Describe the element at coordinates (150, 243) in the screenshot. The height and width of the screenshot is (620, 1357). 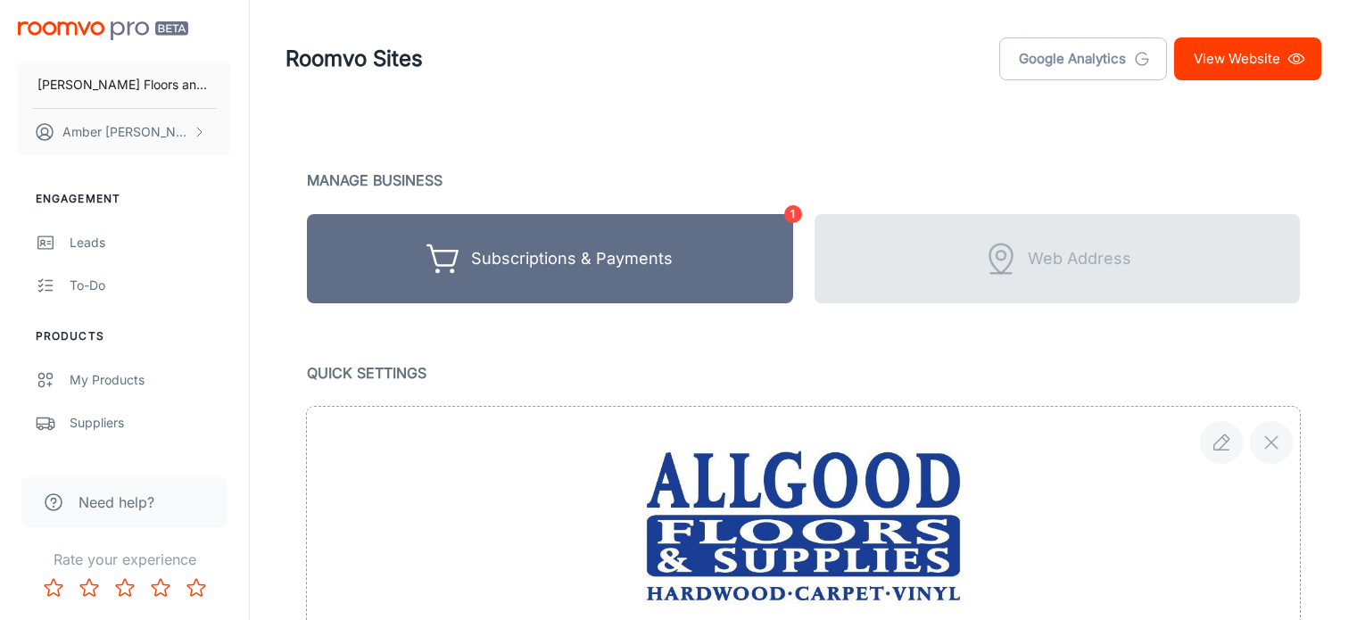
I see `div: Leads` at that location.